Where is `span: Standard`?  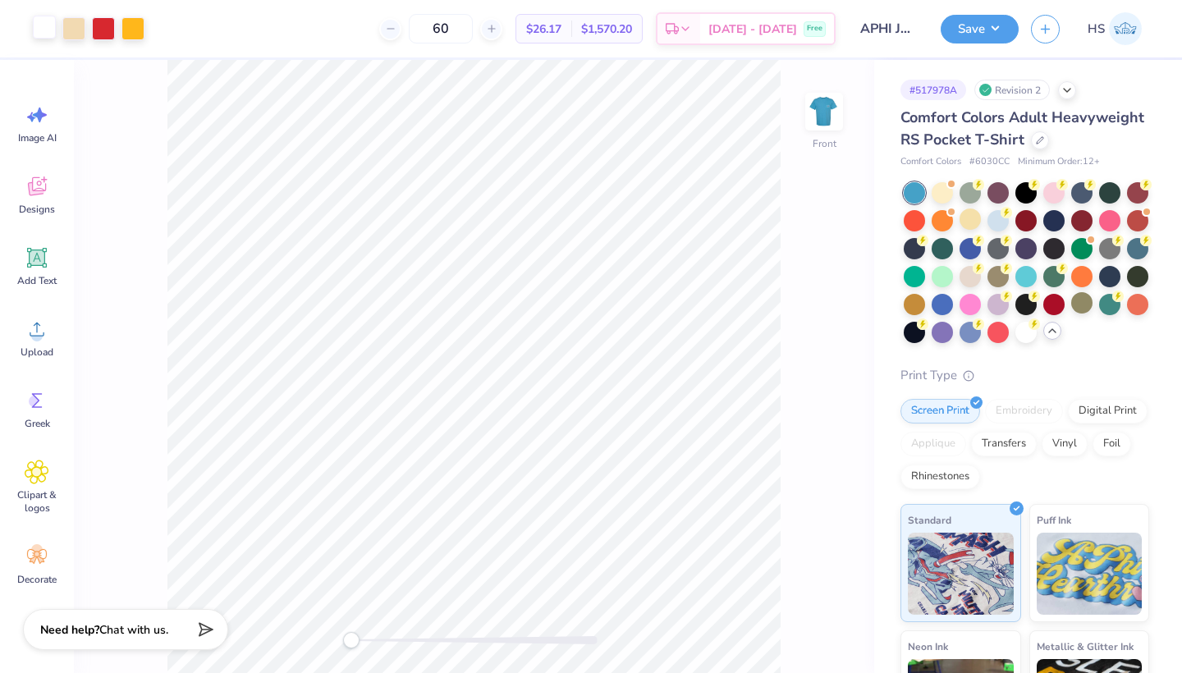
span: Standard is located at coordinates (930, 520).